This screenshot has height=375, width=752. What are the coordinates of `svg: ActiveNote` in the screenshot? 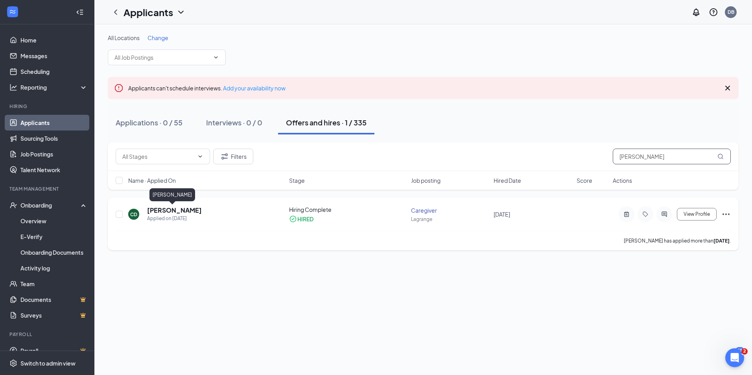 It's located at (627, 214).